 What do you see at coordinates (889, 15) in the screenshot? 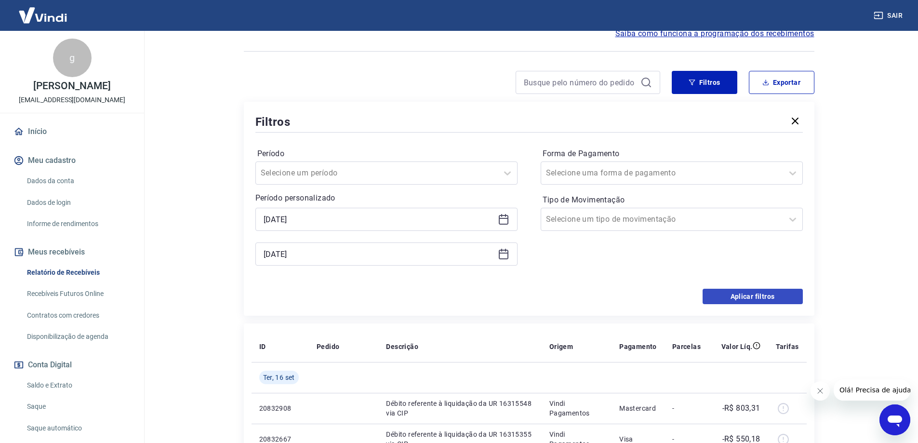
I see `button: Sair` at bounding box center [889, 15].